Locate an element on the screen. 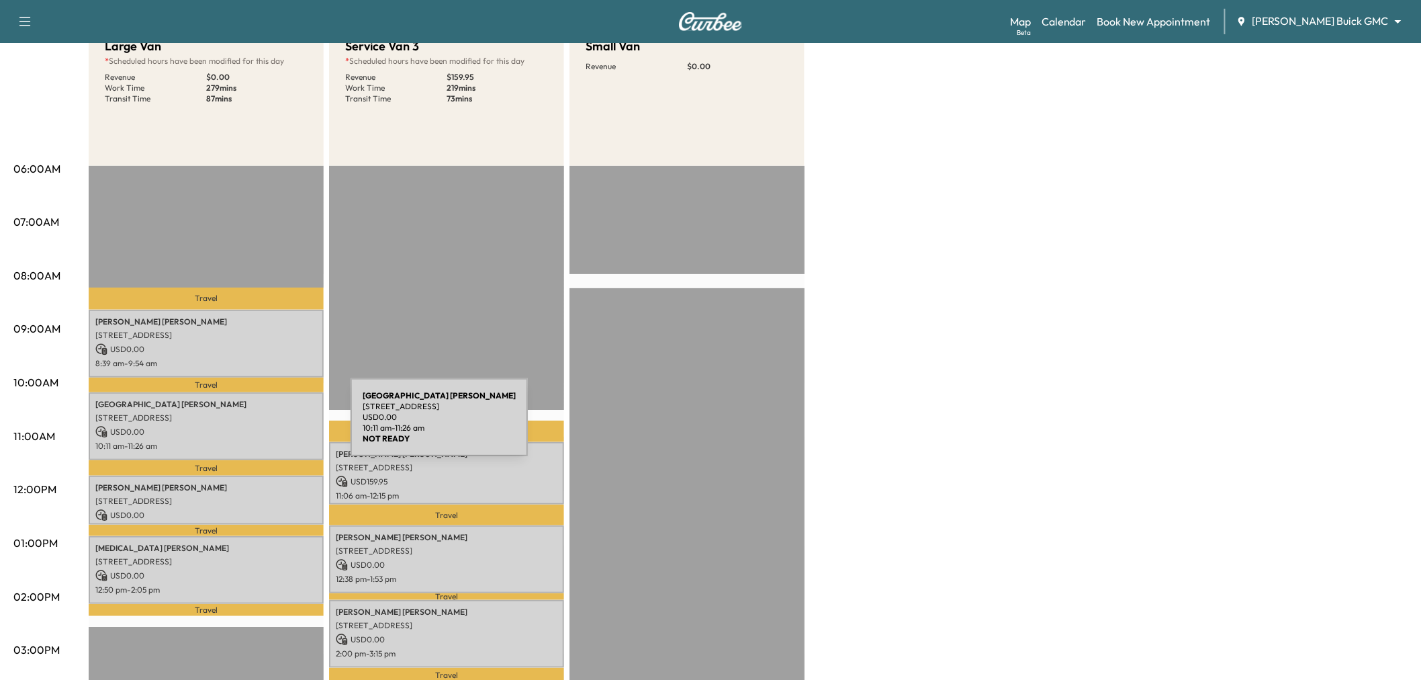 This screenshot has height=680, width=1421. h5: Large Van is located at coordinates (133, 46).